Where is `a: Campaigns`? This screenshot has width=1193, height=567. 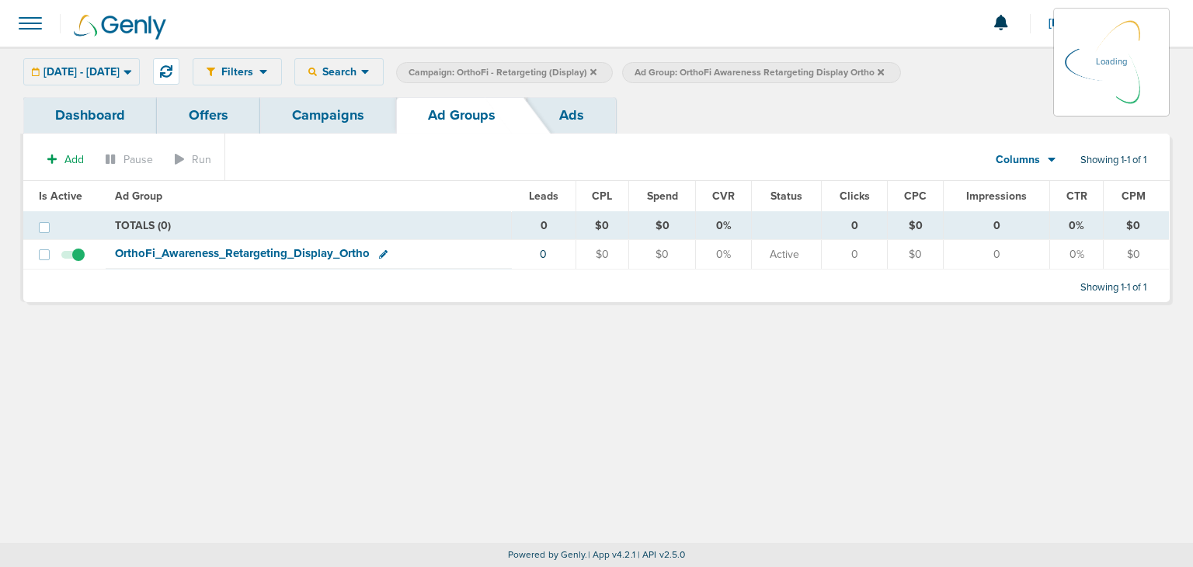
a: Campaigns is located at coordinates (328, 115).